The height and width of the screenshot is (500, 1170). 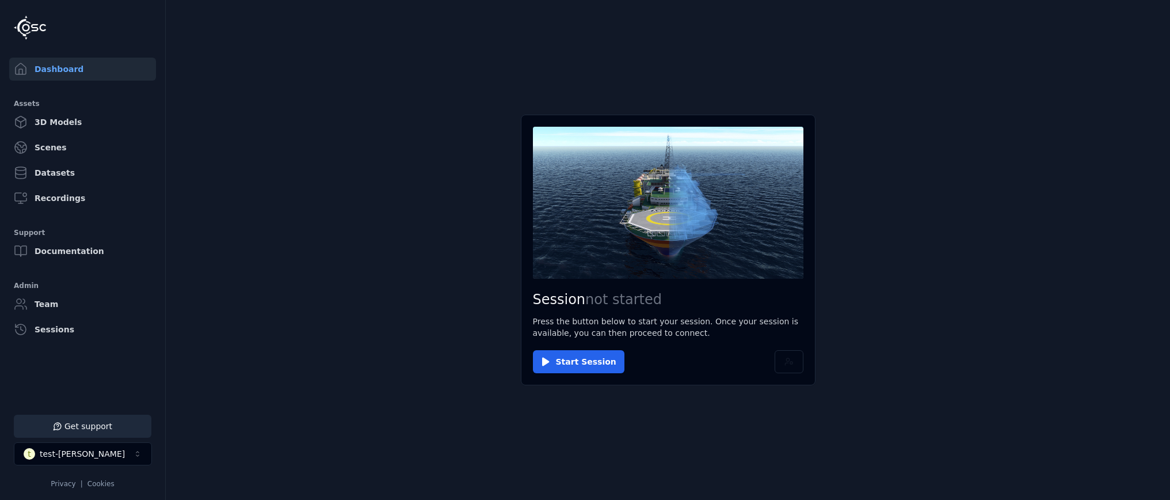 I want to click on button: Start Session, so click(x=578, y=361).